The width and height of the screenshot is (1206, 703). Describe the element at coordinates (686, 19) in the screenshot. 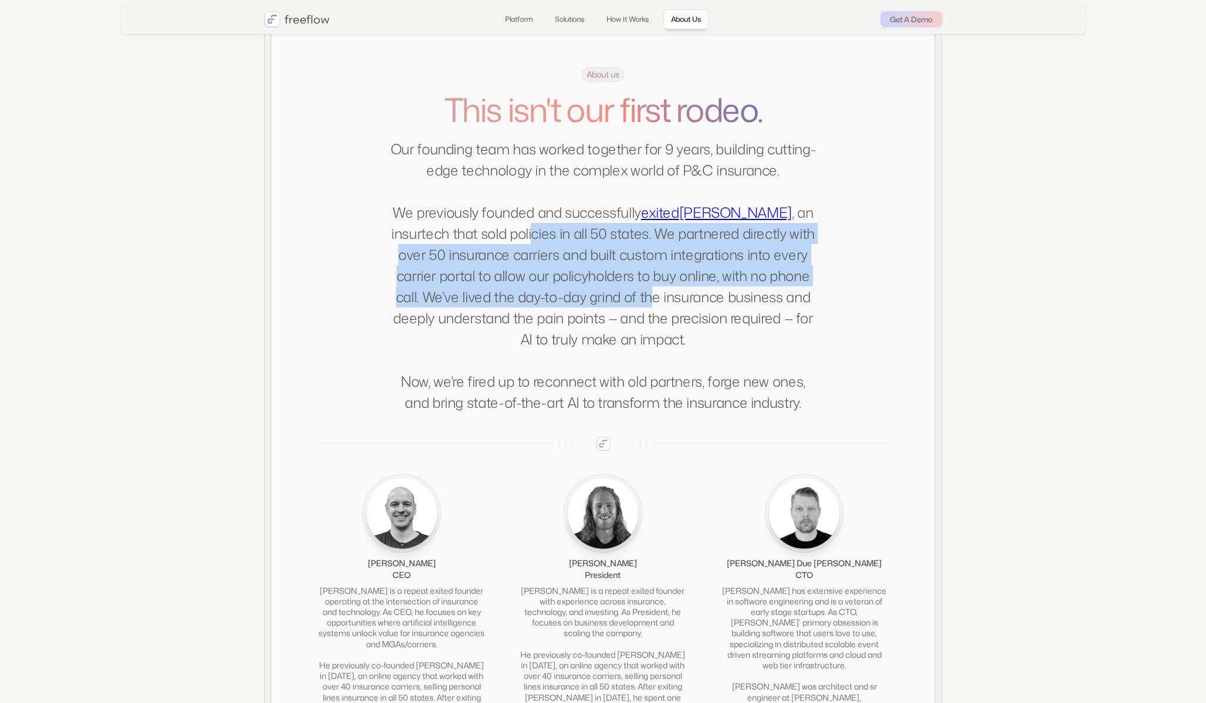

I see `a: About Us` at that location.